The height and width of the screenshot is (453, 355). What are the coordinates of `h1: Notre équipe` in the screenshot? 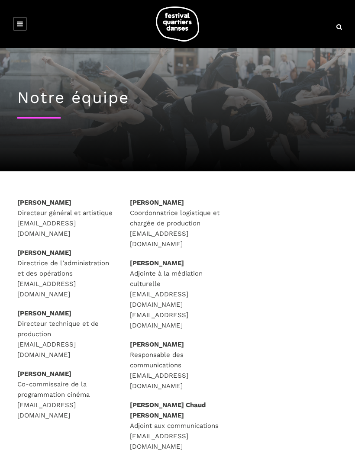 It's located at (177, 98).